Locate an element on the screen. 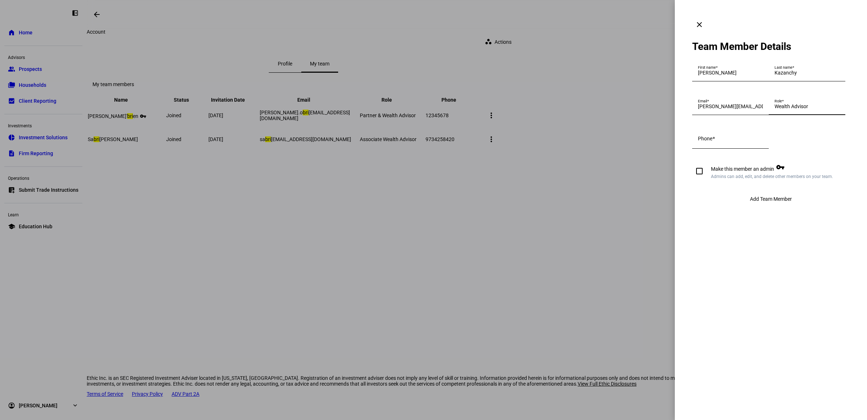 The height and width of the screenshot is (420, 867). input: Last name is located at coordinates (807, 73).